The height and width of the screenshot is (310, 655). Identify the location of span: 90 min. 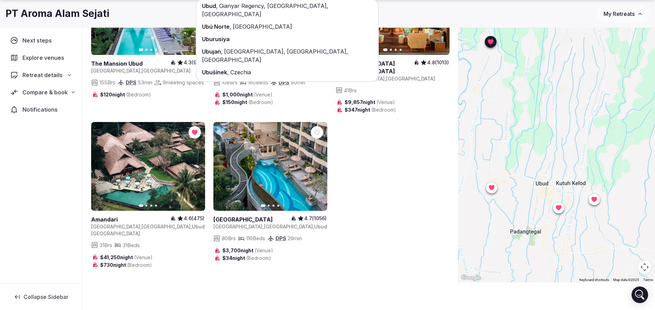
(298, 82).